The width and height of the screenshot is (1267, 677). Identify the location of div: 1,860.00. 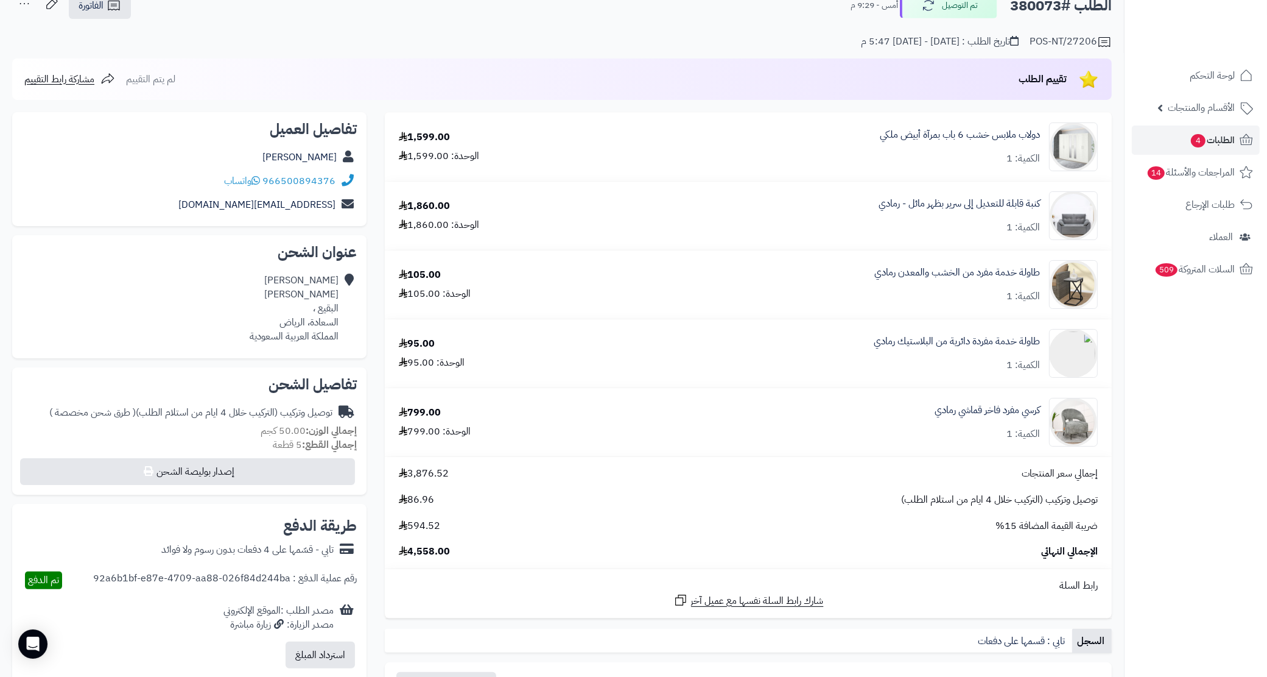
(424, 206).